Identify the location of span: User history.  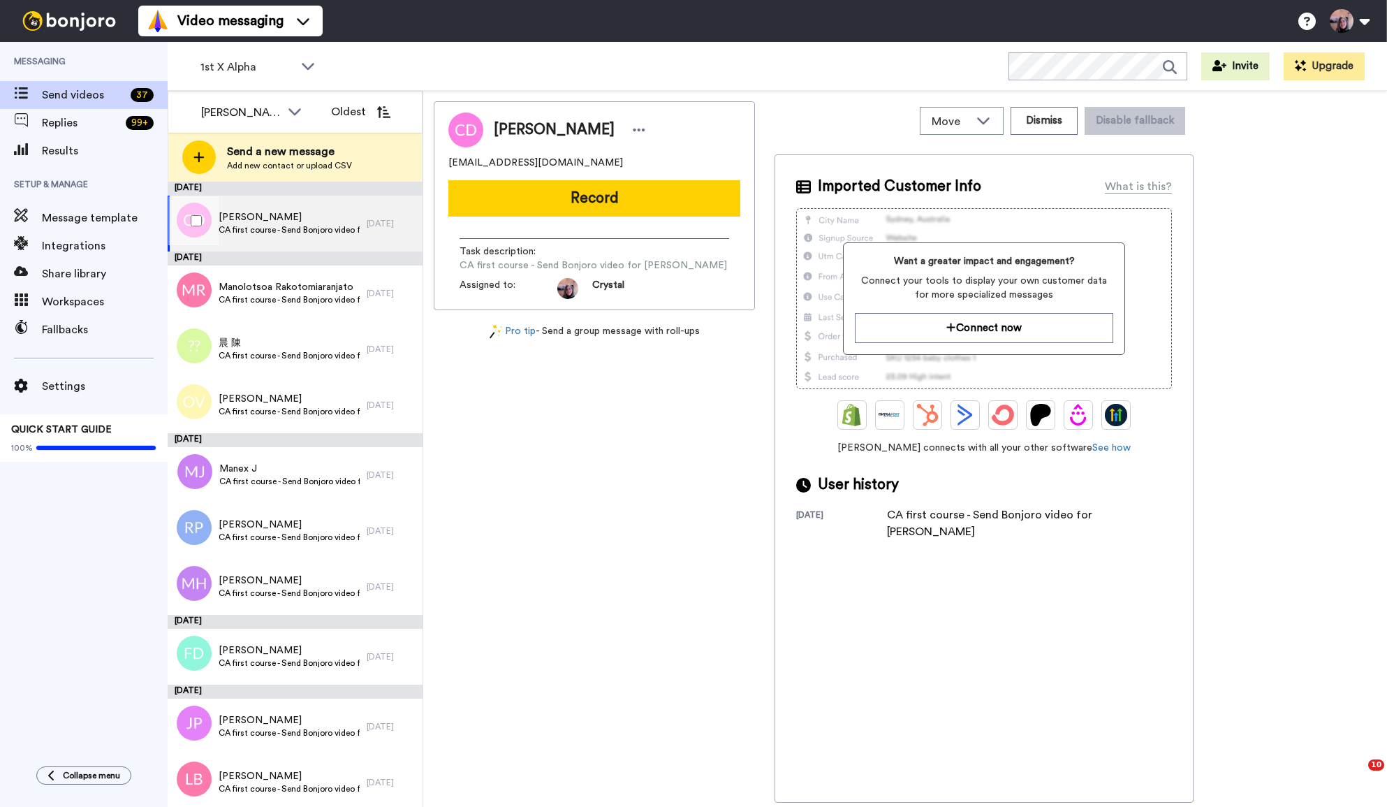
(858, 485).